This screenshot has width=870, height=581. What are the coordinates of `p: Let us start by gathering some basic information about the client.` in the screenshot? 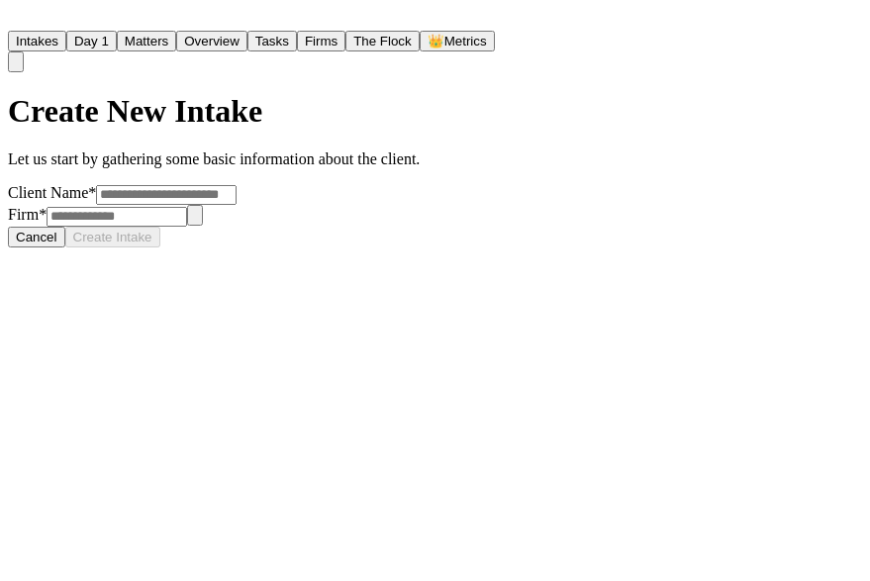 It's located at (251, 159).